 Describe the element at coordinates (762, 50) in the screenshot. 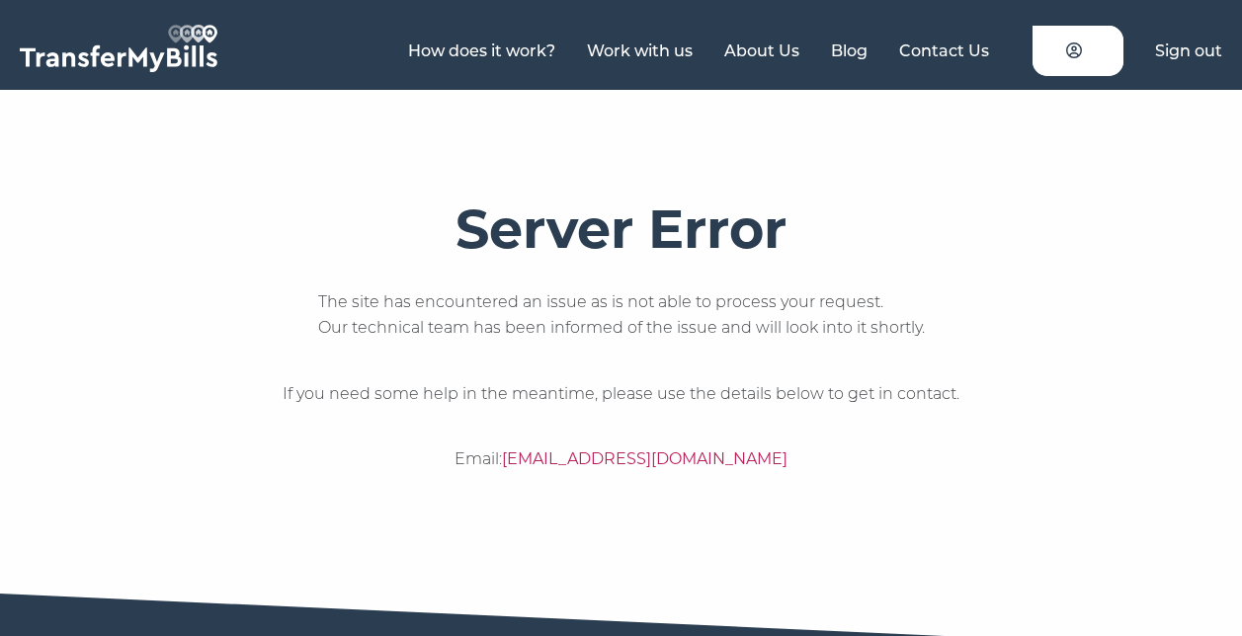

I see `a: About Us` at that location.